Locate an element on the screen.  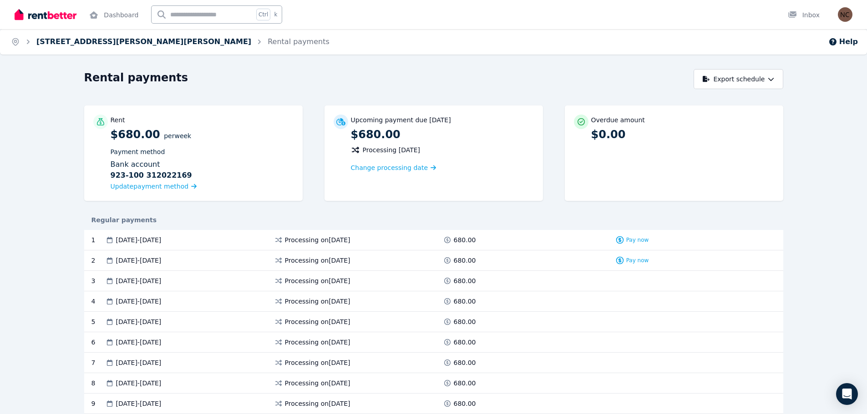
div: Regular payments is located at coordinates (434, 220).